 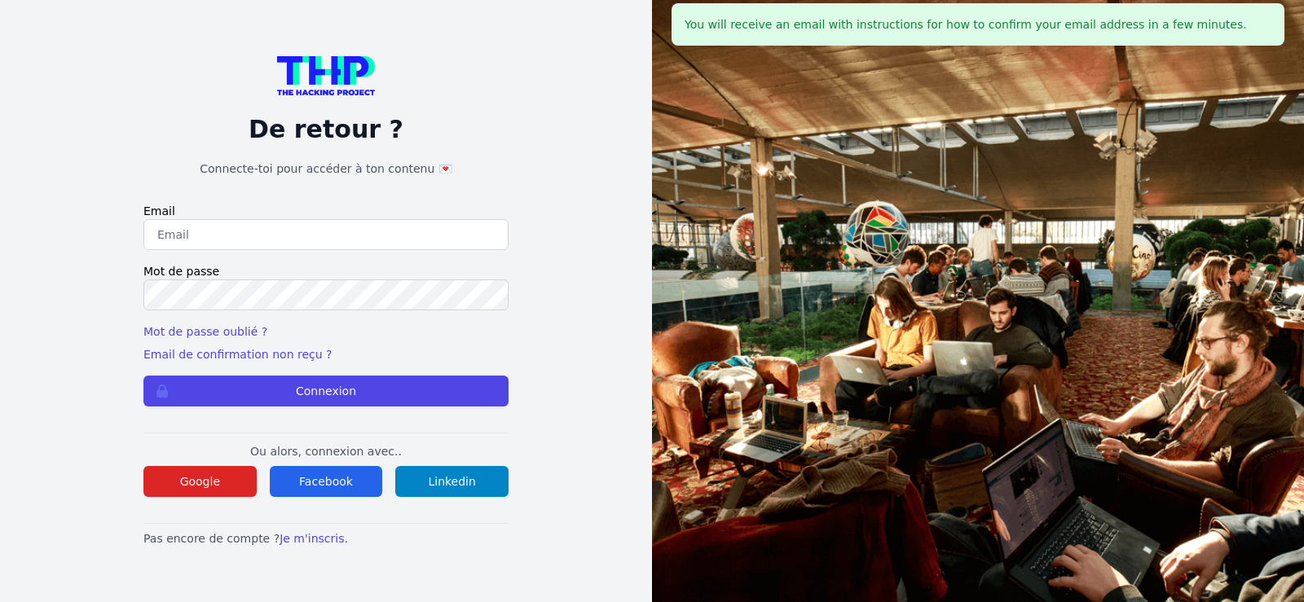 I want to click on a: Facebook, so click(x=326, y=482).